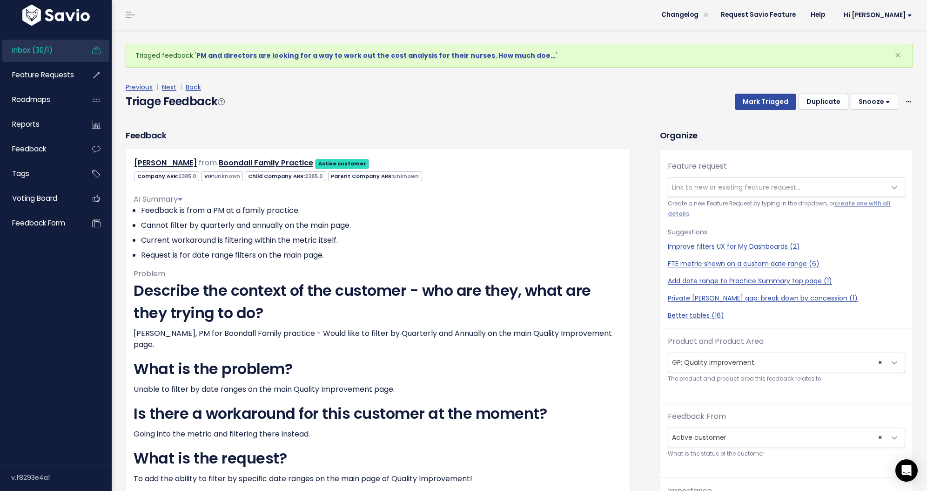  Describe the element at coordinates (32, 50) in the screenshot. I see `span: Inbox (30/1)` at that location.